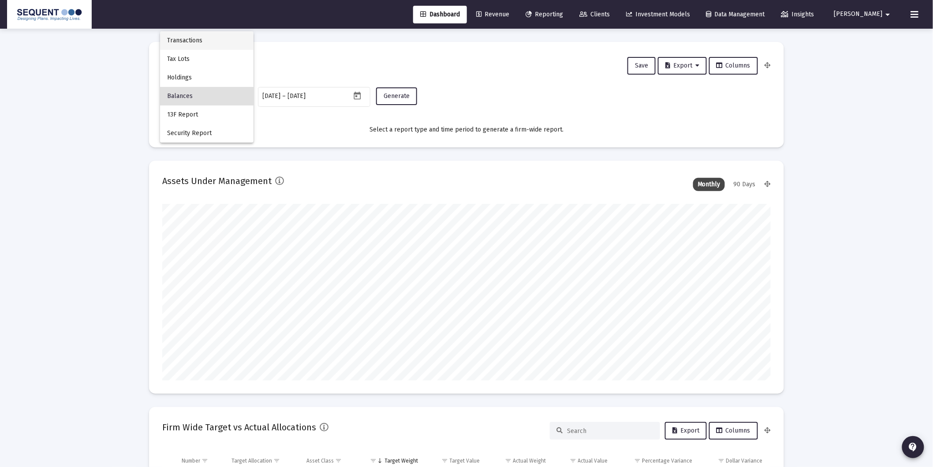 This screenshot has height=467, width=933. Describe the element at coordinates (207, 133) in the screenshot. I see `span: Security Report` at that location.